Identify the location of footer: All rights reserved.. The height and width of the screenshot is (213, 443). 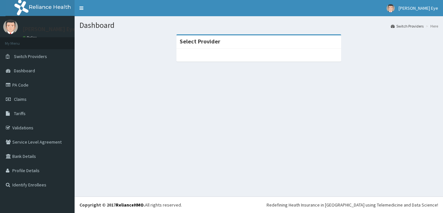
(259, 205).